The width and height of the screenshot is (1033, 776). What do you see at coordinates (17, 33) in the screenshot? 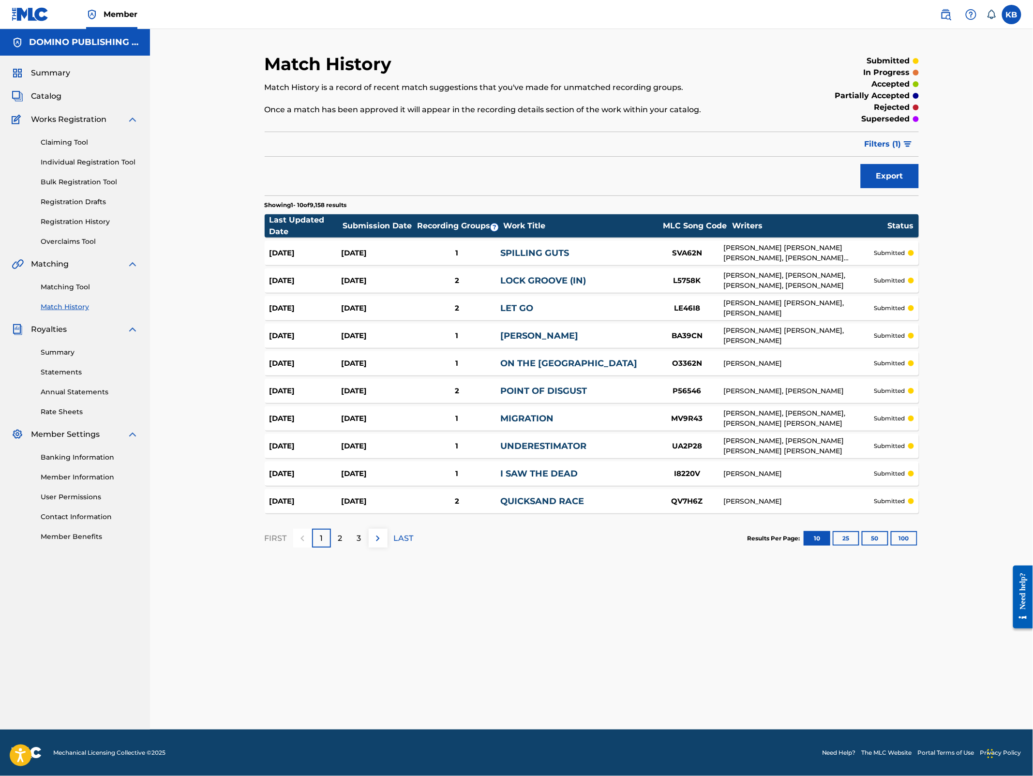
I see `div: Need help?` at bounding box center [17, 33].